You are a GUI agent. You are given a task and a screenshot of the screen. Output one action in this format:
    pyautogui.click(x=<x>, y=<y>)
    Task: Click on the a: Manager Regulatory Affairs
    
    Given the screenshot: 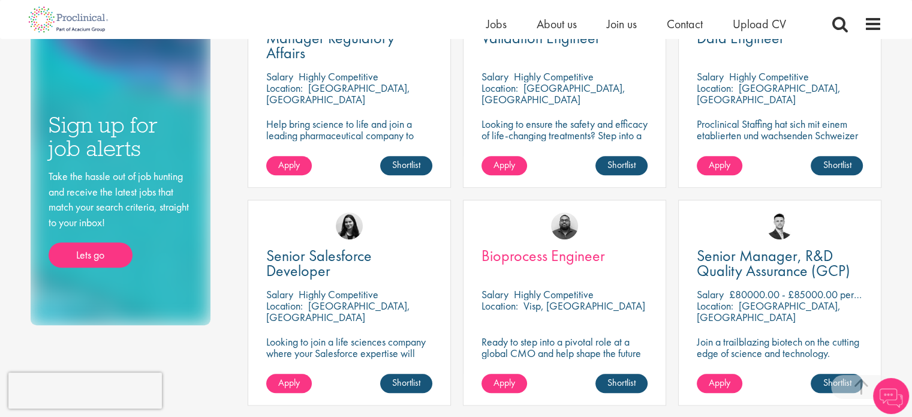 What is the action you would take?
    pyautogui.click(x=349, y=46)
    